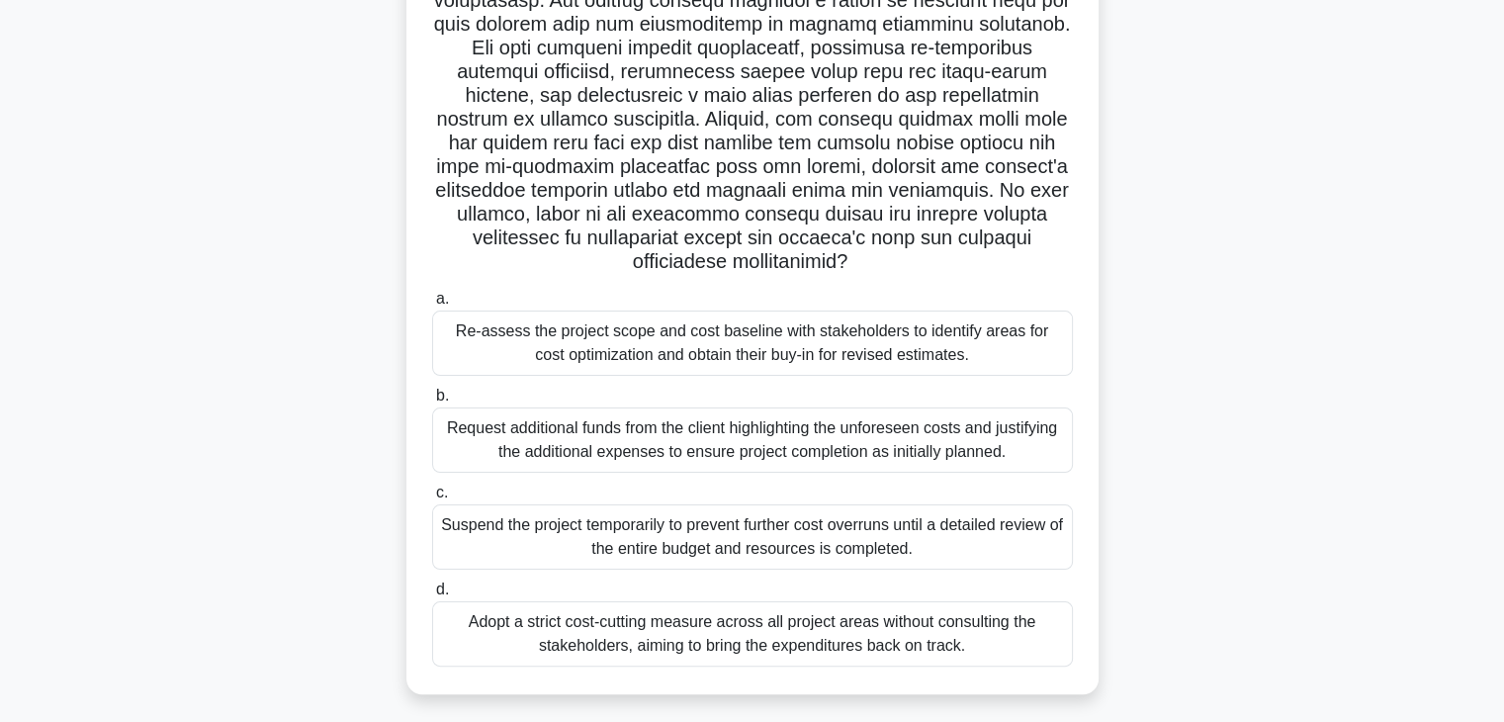 The width and height of the screenshot is (1504, 722). Describe the element at coordinates (753, 440) in the screenshot. I see `div: Request additional funds from the client highlighting the unforeseen costs and justifying the add...` at that location.